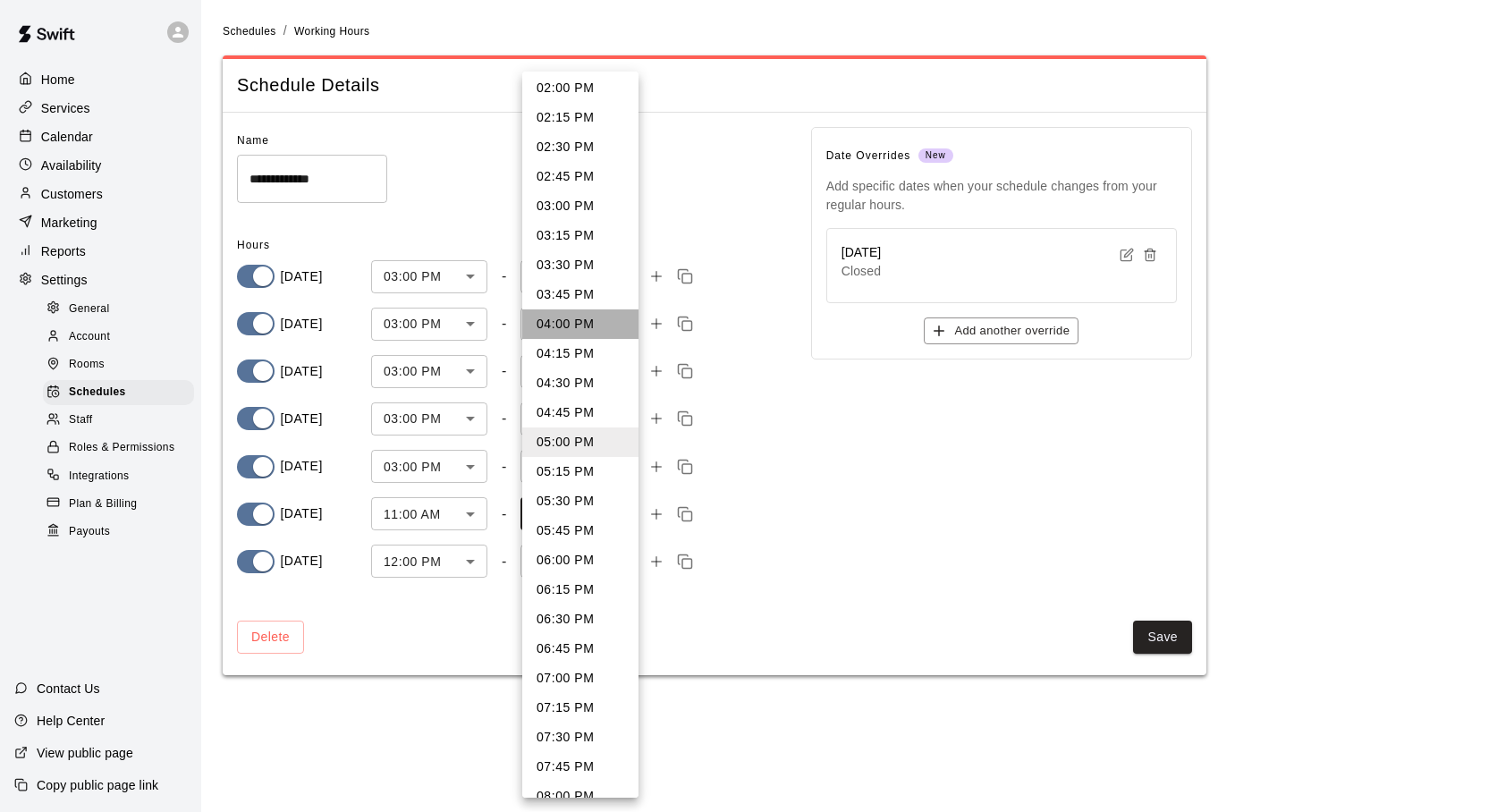 The image size is (1497, 812). Describe the element at coordinates (580, 412) in the screenshot. I see `li: 04:45 PM` at that location.